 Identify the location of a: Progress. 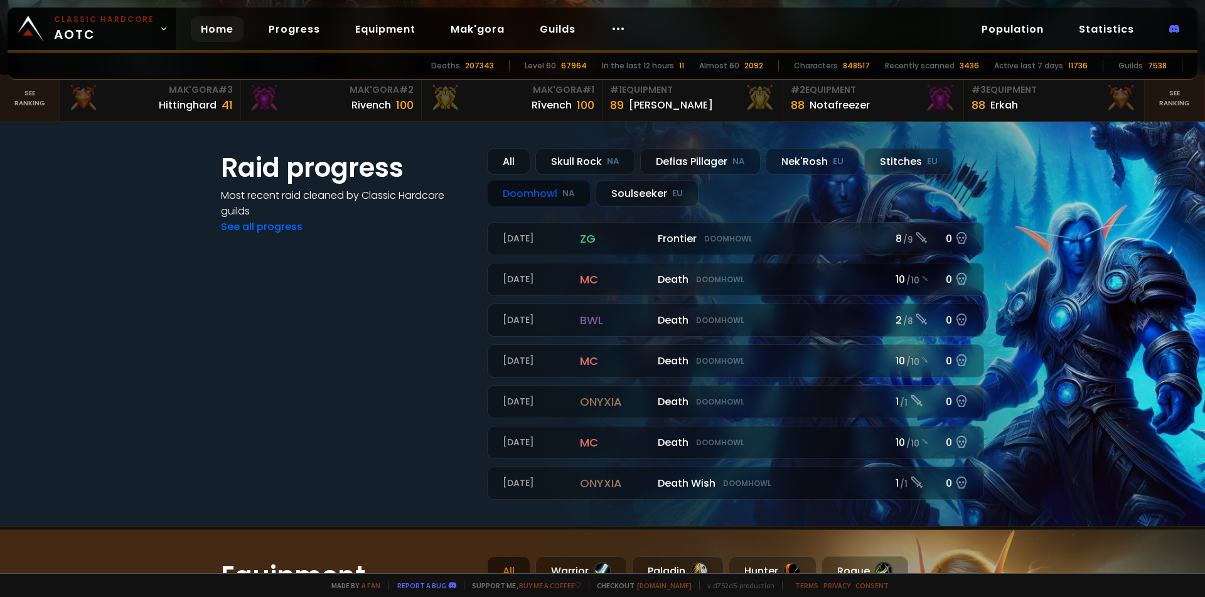
(294, 29).